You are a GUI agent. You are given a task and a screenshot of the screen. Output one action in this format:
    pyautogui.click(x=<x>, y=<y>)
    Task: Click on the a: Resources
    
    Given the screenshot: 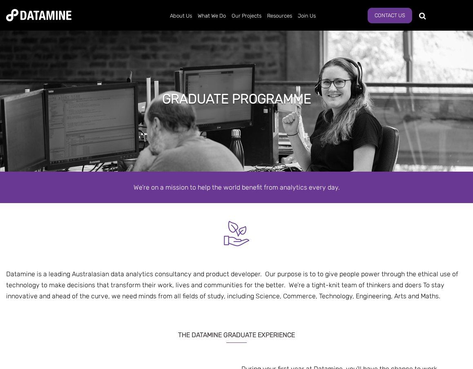 What is the action you would take?
    pyautogui.click(x=279, y=16)
    